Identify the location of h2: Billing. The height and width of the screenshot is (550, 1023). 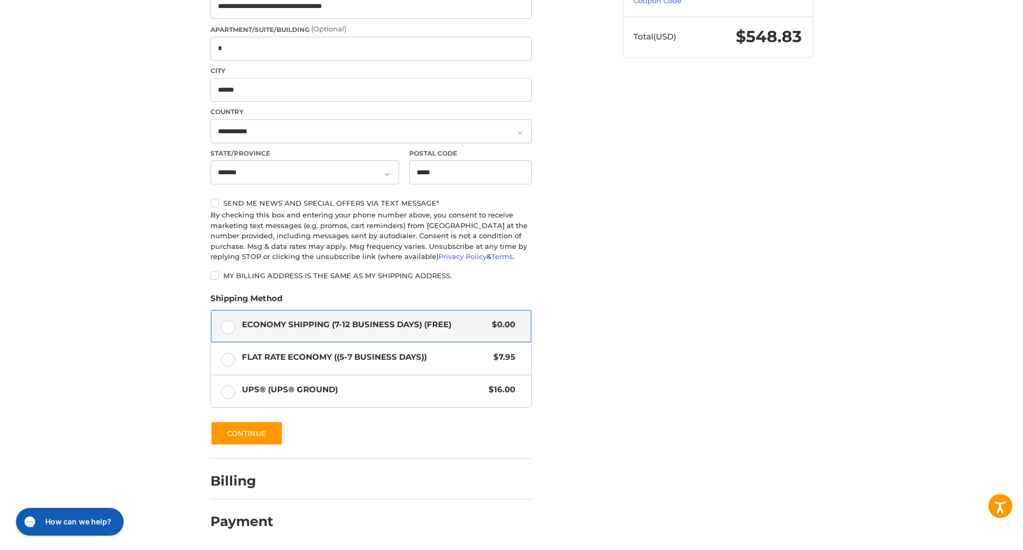
(241, 480).